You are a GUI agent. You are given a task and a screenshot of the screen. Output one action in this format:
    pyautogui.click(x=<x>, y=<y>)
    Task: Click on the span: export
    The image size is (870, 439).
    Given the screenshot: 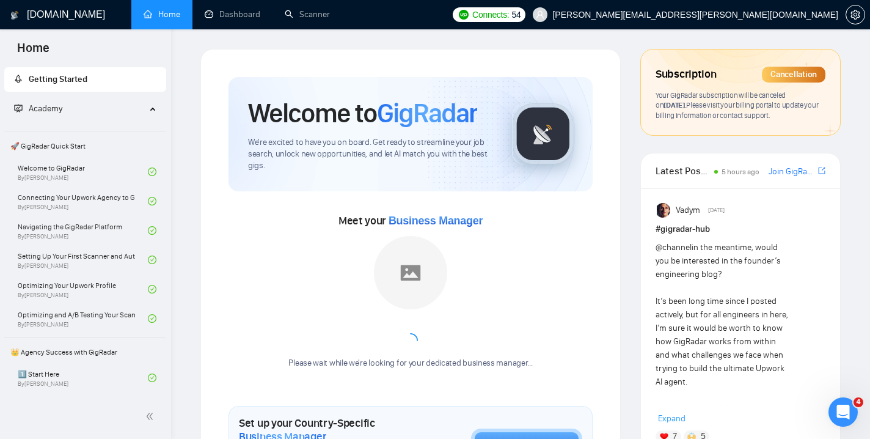 What is the action you would take?
    pyautogui.click(x=822, y=170)
    